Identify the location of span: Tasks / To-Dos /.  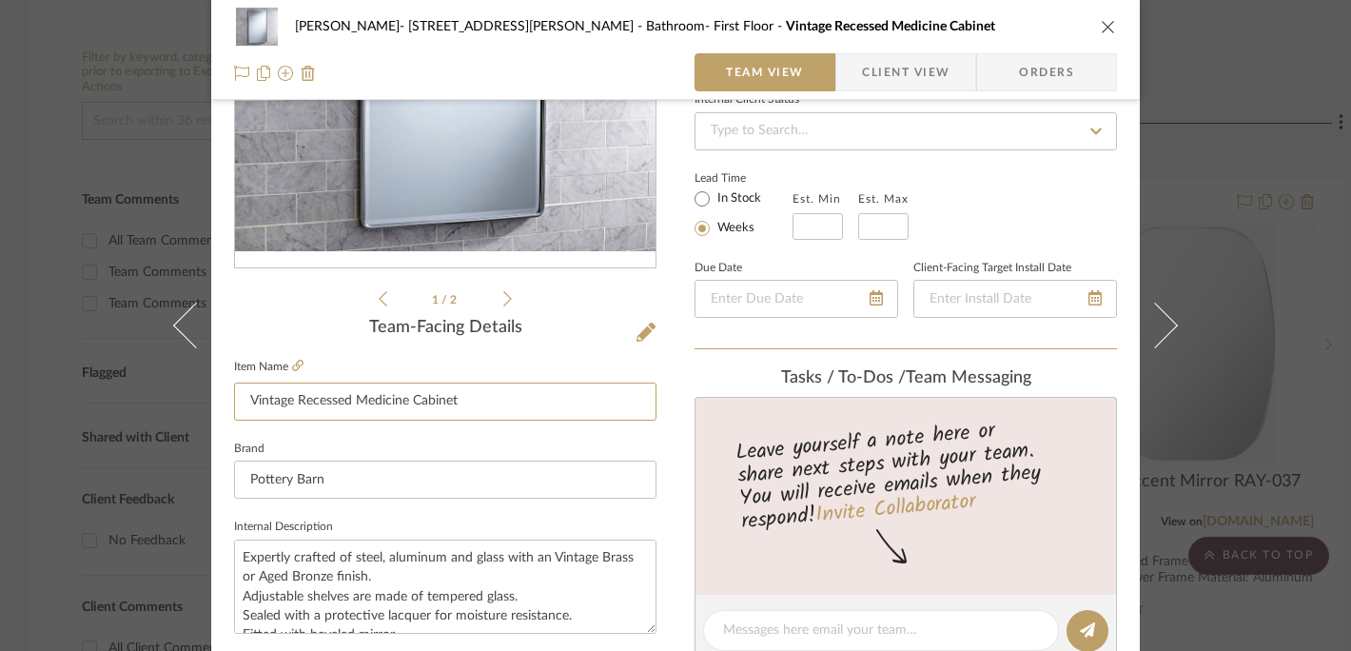
(843, 378).